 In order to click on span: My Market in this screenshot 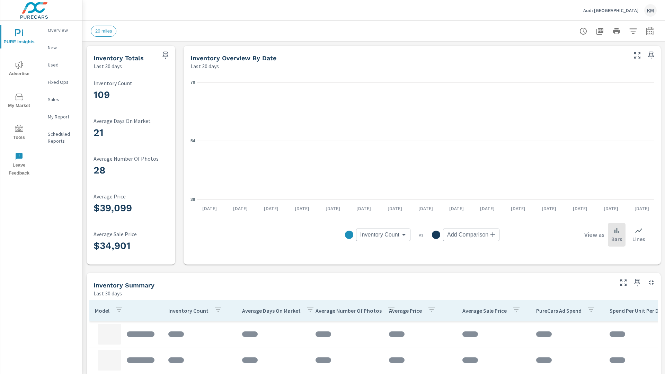, I will do `click(19, 101)`.